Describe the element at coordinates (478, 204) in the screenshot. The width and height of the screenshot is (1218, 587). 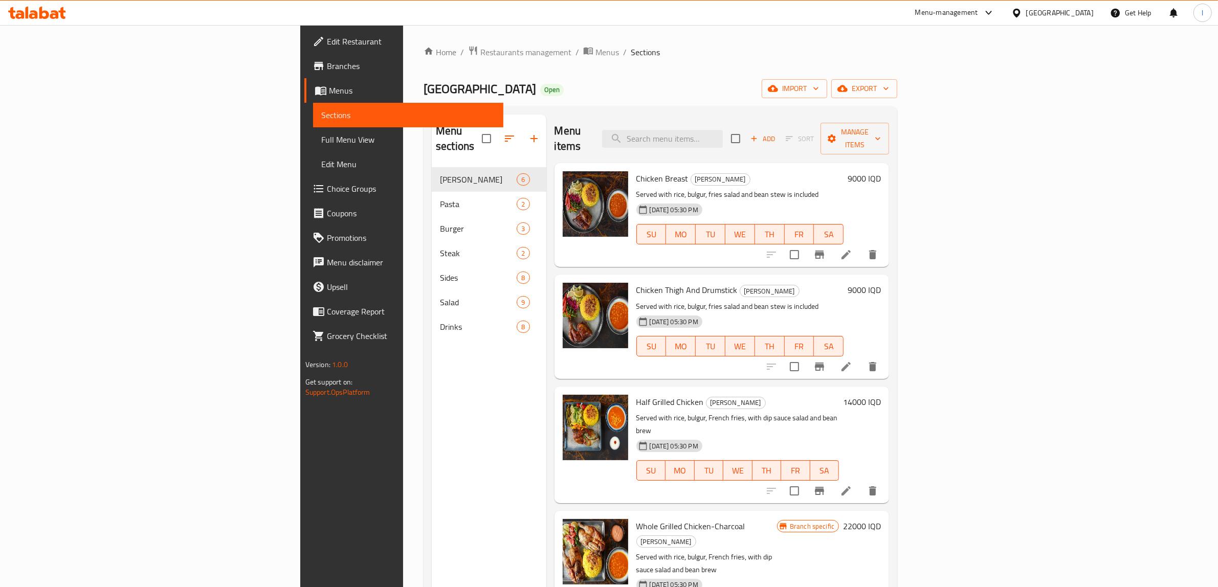
I see `span: Pasta` at that location.